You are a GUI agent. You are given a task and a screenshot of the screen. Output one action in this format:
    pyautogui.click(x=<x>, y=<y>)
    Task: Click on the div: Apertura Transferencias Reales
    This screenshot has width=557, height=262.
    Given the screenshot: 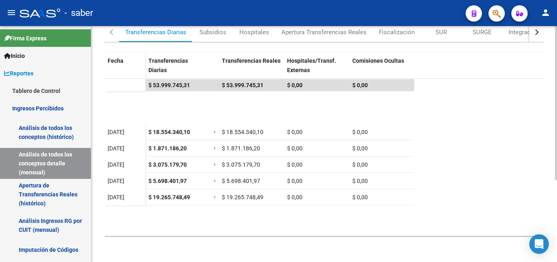 What is the action you would take?
    pyautogui.click(x=324, y=32)
    